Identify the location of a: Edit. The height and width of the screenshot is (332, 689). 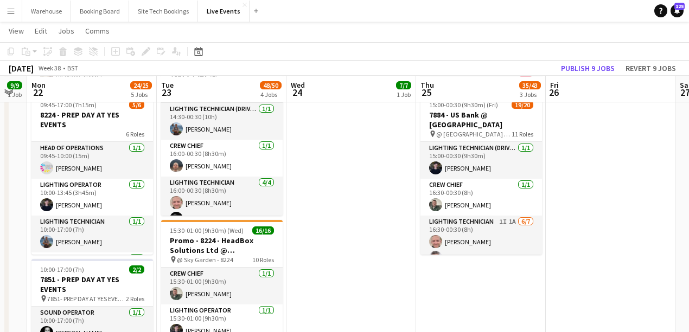
(41, 31).